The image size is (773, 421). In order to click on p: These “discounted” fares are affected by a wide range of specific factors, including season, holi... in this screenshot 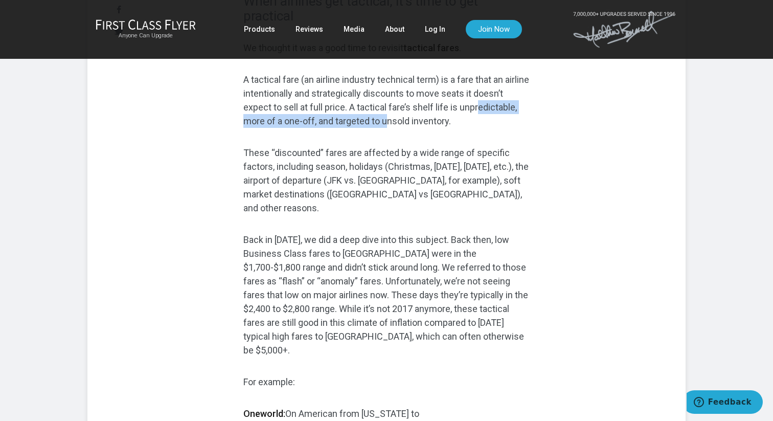, I will do `click(387, 180)`.